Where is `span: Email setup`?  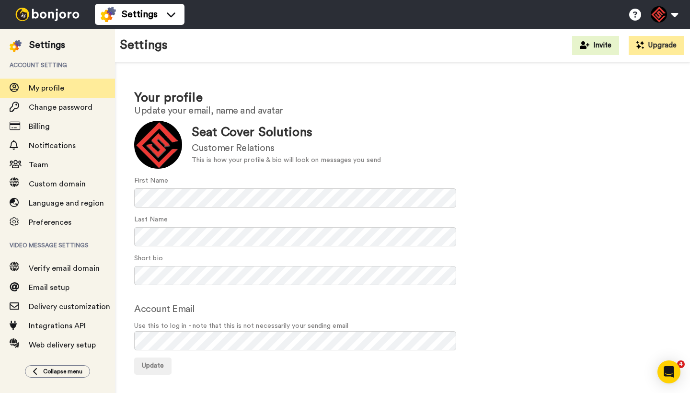
span: Email setup is located at coordinates (49, 288).